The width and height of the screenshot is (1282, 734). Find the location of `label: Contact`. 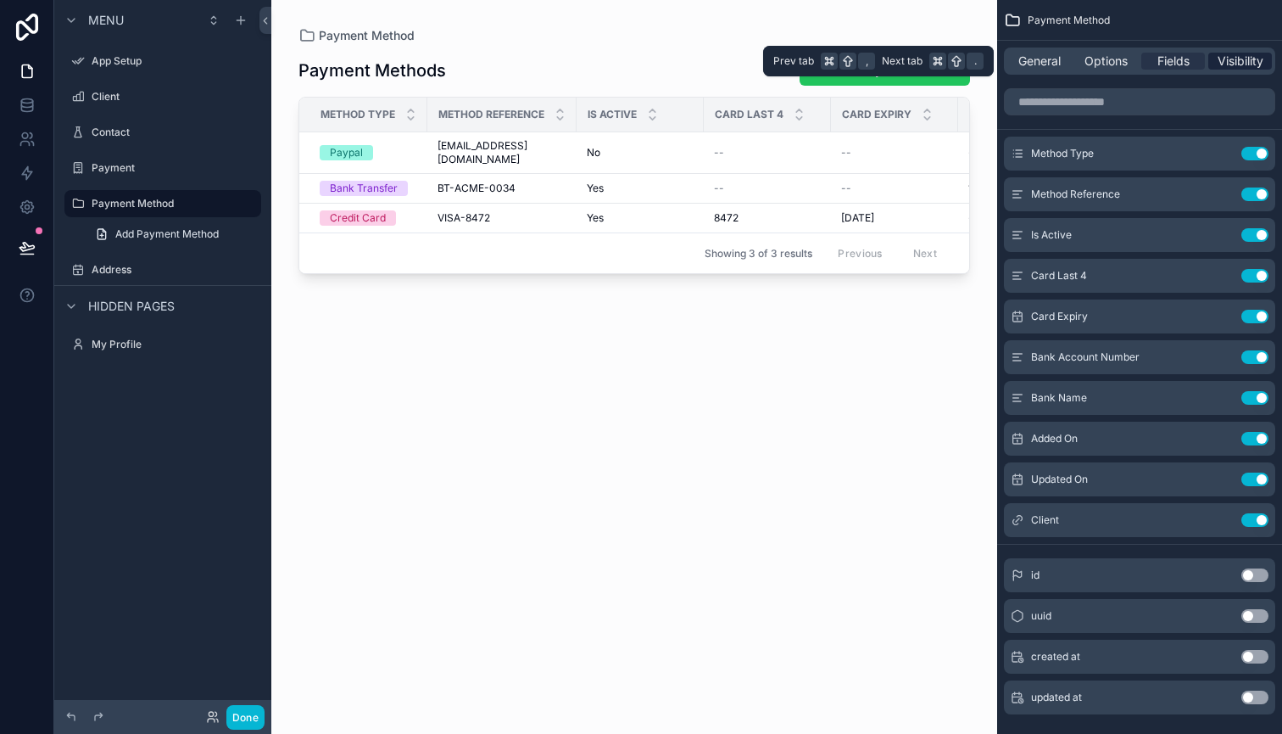

label: Contact is located at coordinates (175, 132).